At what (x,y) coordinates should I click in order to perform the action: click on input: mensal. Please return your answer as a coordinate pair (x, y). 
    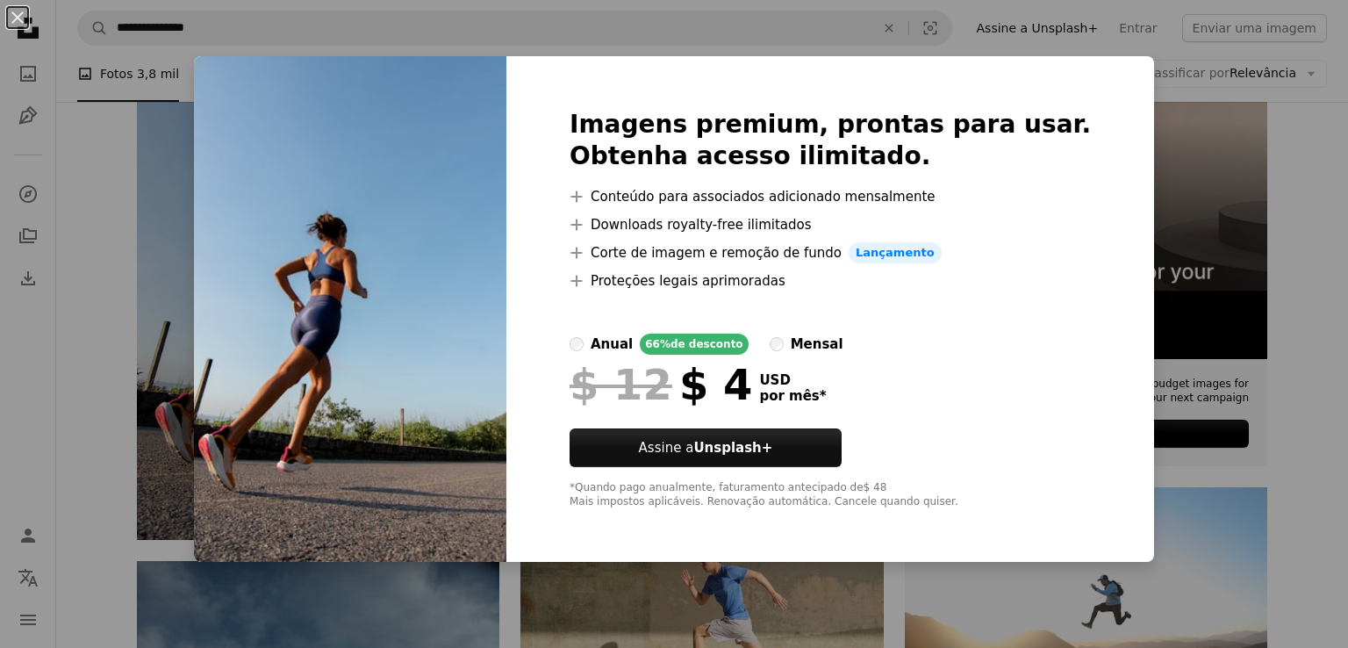
    Looking at the image, I should click on (777, 344).